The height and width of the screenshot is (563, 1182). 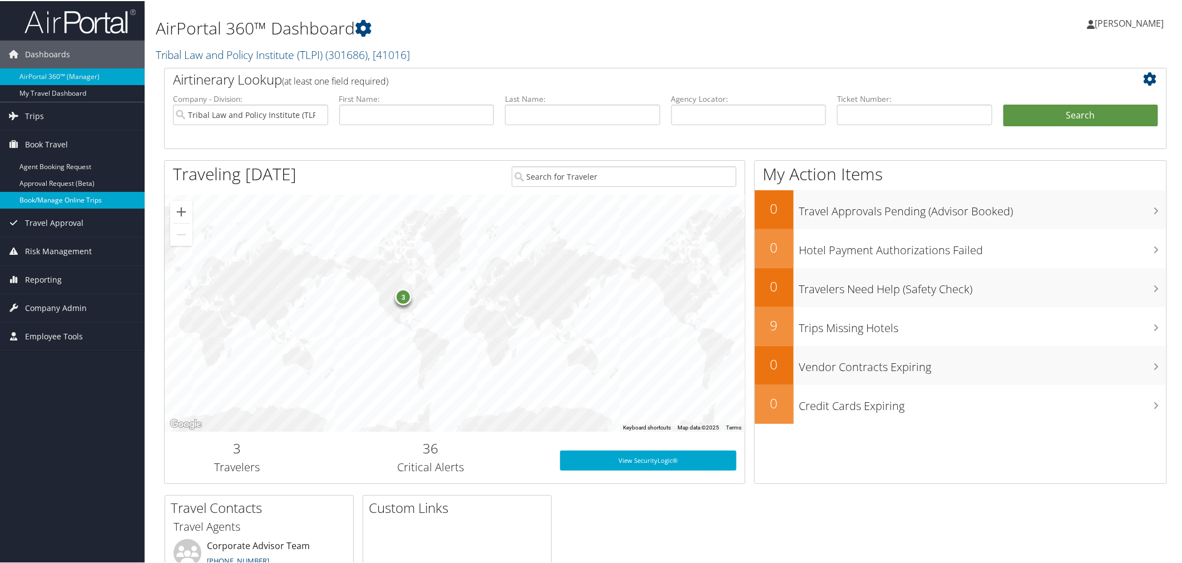 What do you see at coordinates (647, 427) in the screenshot?
I see `button: Keyboard shortcuts` at bounding box center [647, 427].